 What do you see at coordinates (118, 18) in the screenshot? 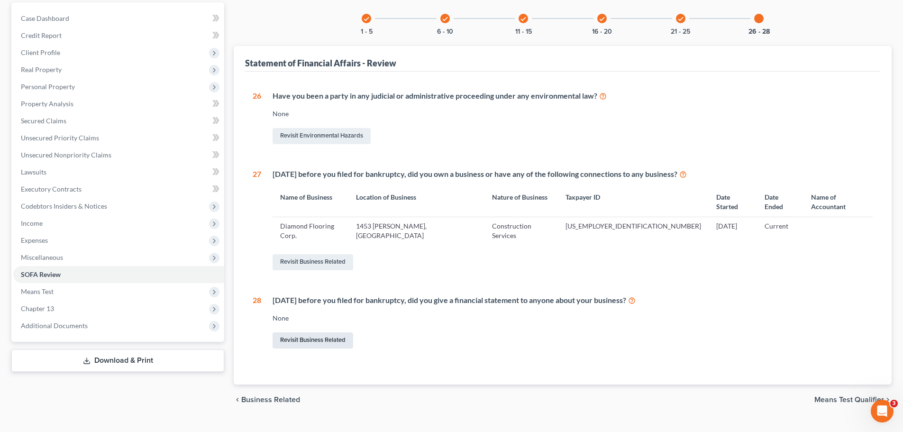
I see `a: Case Dashboard` at bounding box center [118, 18].